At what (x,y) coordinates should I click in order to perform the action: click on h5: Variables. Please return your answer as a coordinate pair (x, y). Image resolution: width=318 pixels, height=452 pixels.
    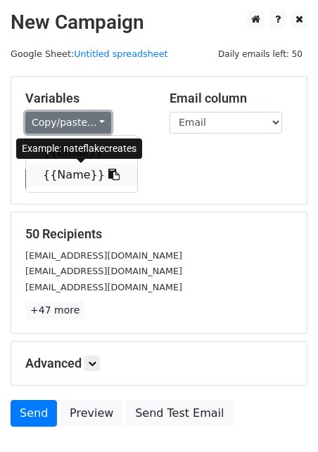
    Looking at the image, I should click on (86, 98).